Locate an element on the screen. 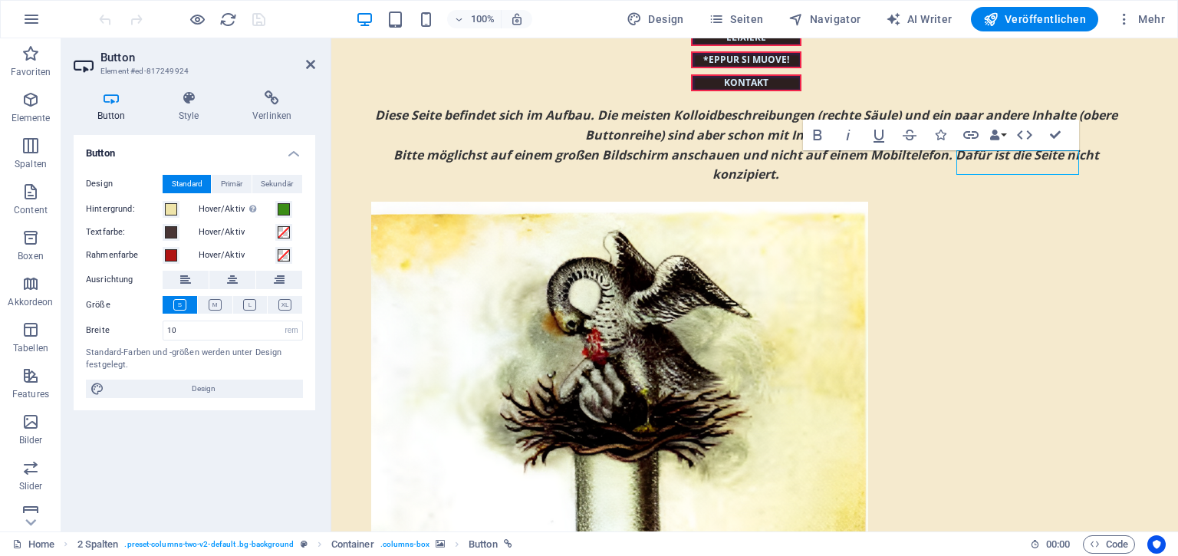 The image size is (1178, 556). i: Element verfügt über einen Hintergrund is located at coordinates (440, 544).